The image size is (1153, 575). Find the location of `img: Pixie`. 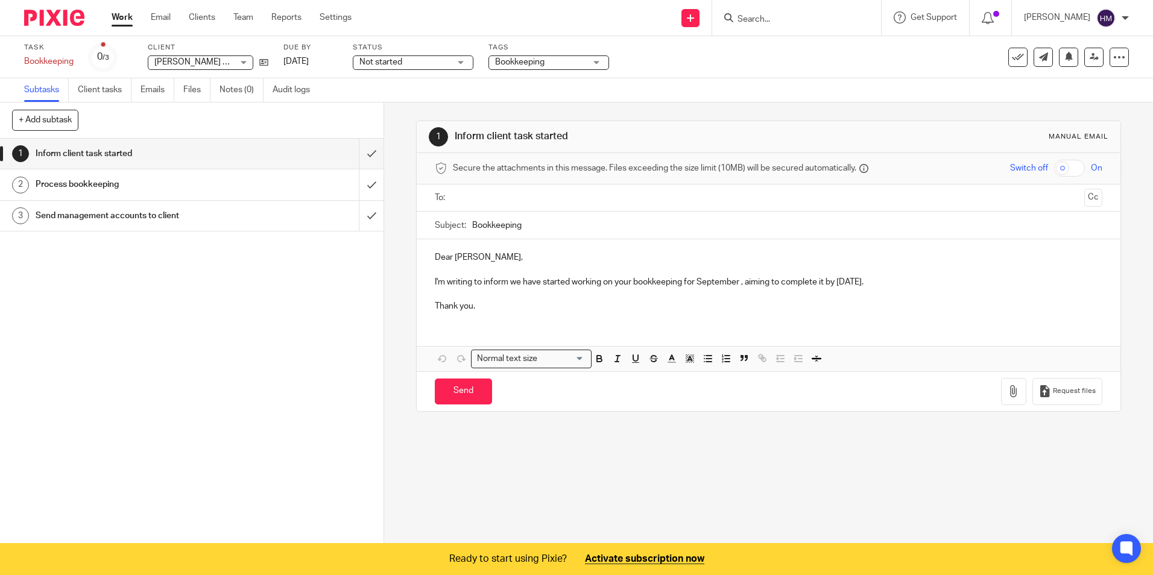

img: Pixie is located at coordinates (54, 17).